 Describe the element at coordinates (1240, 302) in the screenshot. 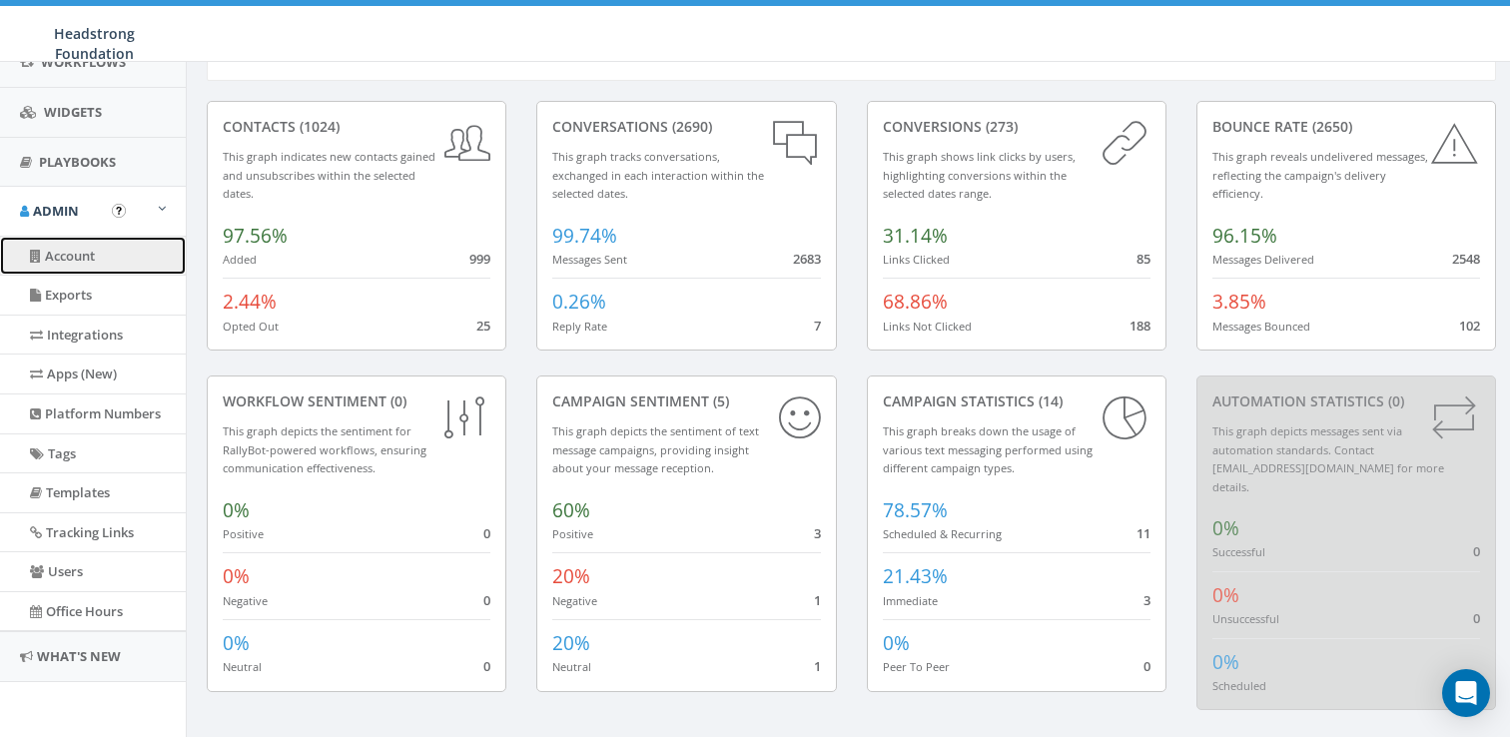

I see `span: 3.85%` at that location.